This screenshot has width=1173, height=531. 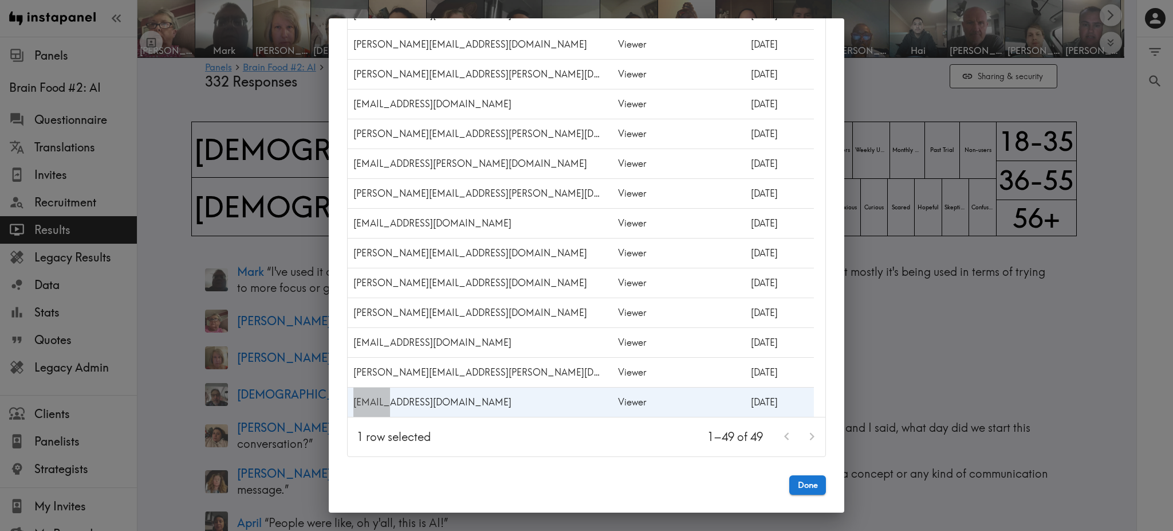 What do you see at coordinates (480, 104) in the screenshot?
I see `div: wcanfield@yahoo.co.uk` at bounding box center [480, 104].